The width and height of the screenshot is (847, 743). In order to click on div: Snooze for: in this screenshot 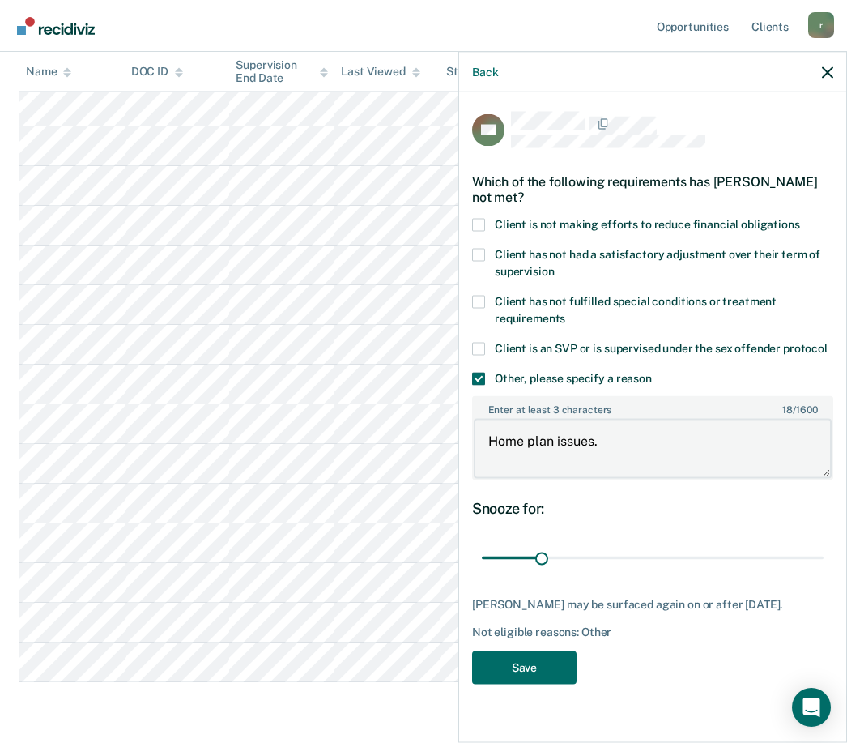, I will do `click(653, 509)`.